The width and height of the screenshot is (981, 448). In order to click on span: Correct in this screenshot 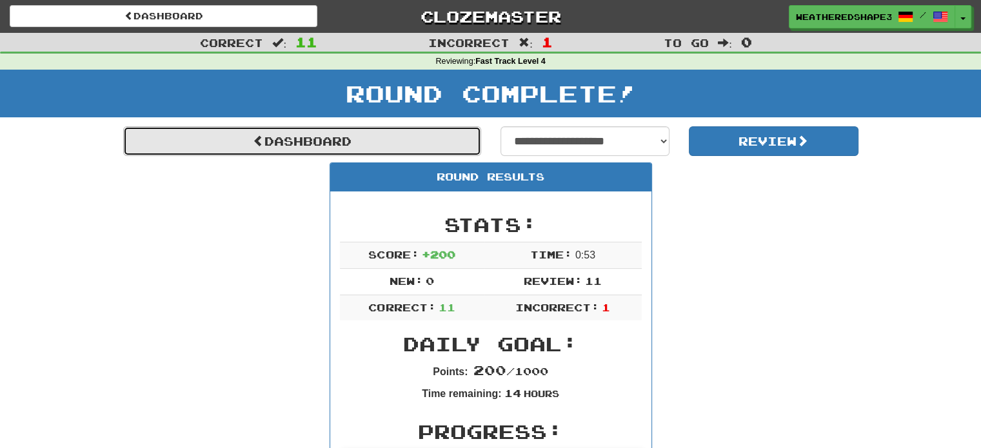, I will do `click(232, 43)`.